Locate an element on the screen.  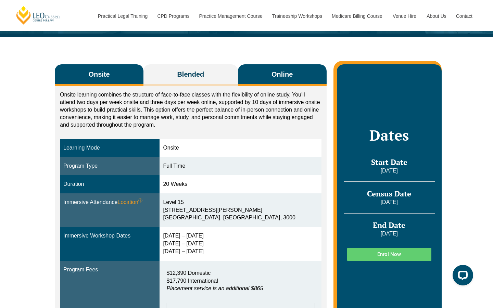
a: Traineeship Workshops is located at coordinates (297, 16).